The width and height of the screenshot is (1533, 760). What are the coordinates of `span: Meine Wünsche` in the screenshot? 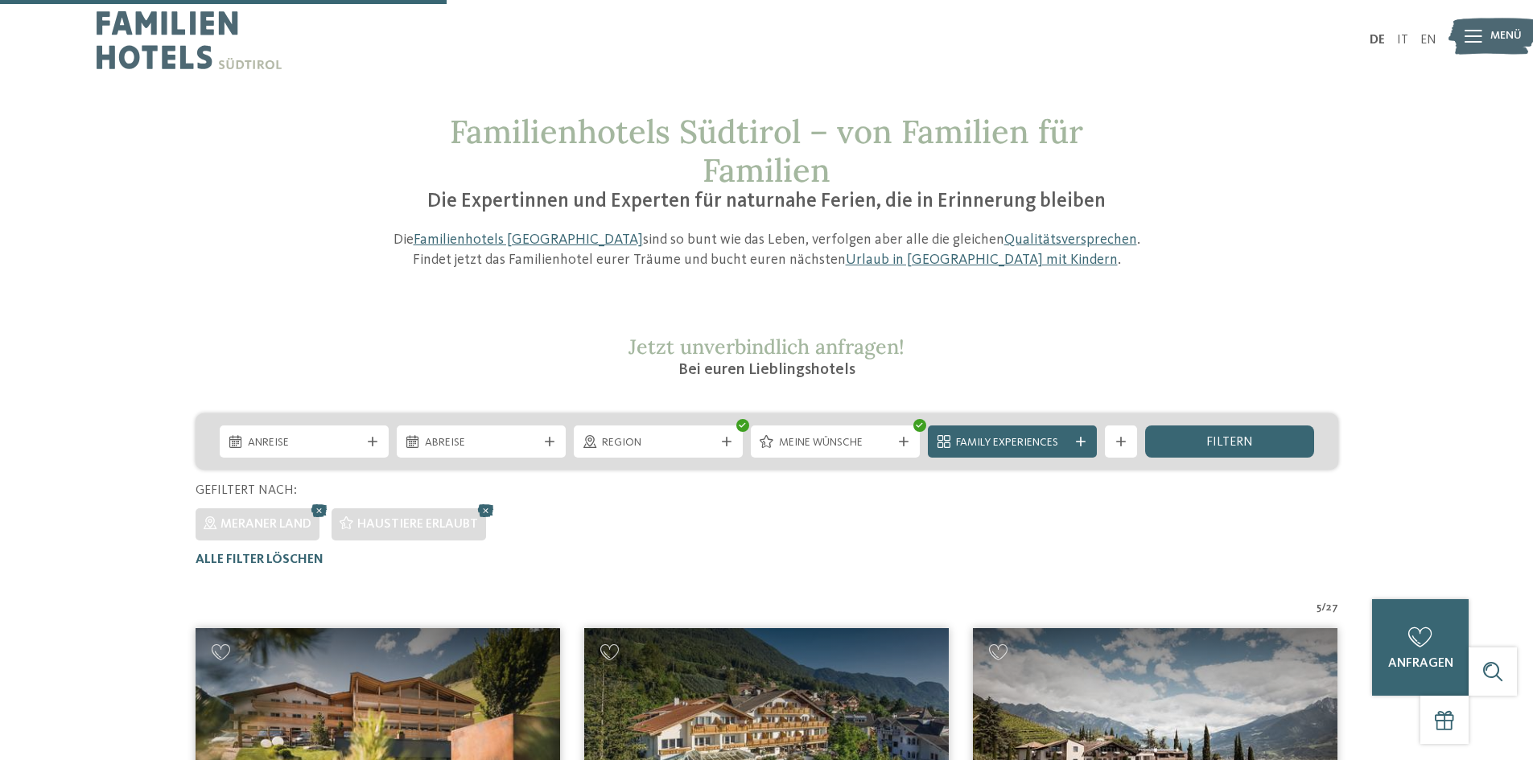 It's located at (835, 443).